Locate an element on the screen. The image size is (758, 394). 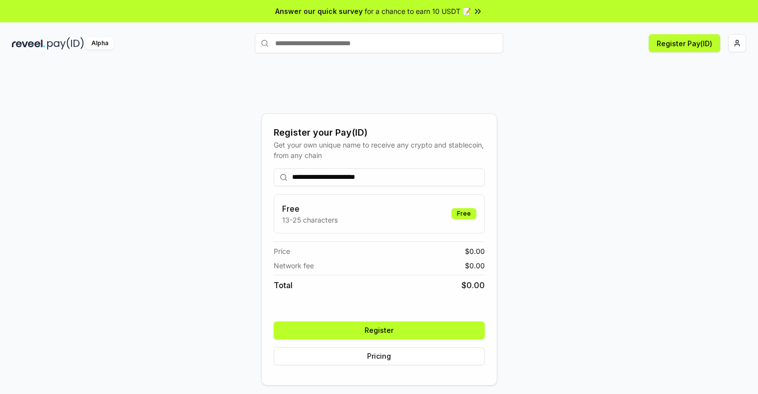
span: Network fee is located at coordinates (294, 265).